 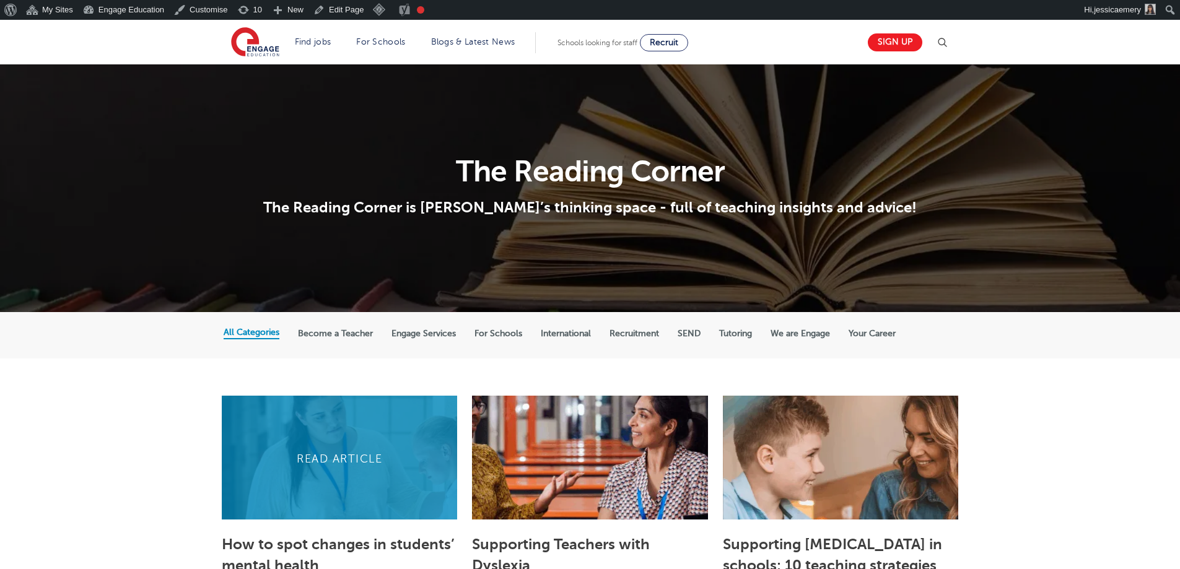 What do you see at coordinates (251, 333) in the screenshot?
I see `label: All Categories` at bounding box center [251, 333].